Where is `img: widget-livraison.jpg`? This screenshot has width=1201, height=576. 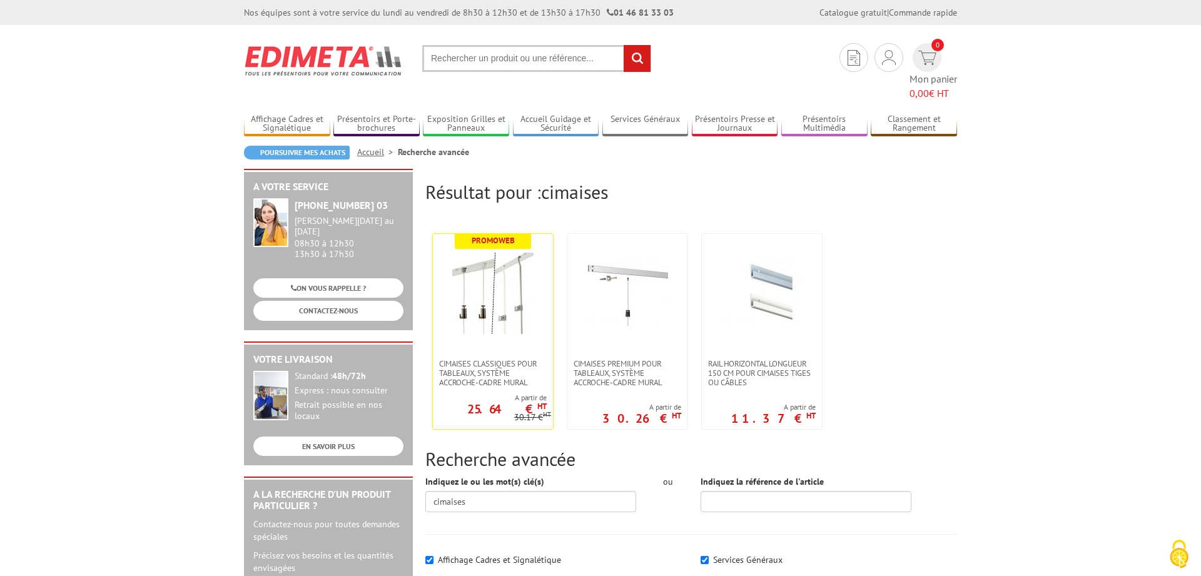
img: widget-livraison.jpg is located at coordinates (271, 395).